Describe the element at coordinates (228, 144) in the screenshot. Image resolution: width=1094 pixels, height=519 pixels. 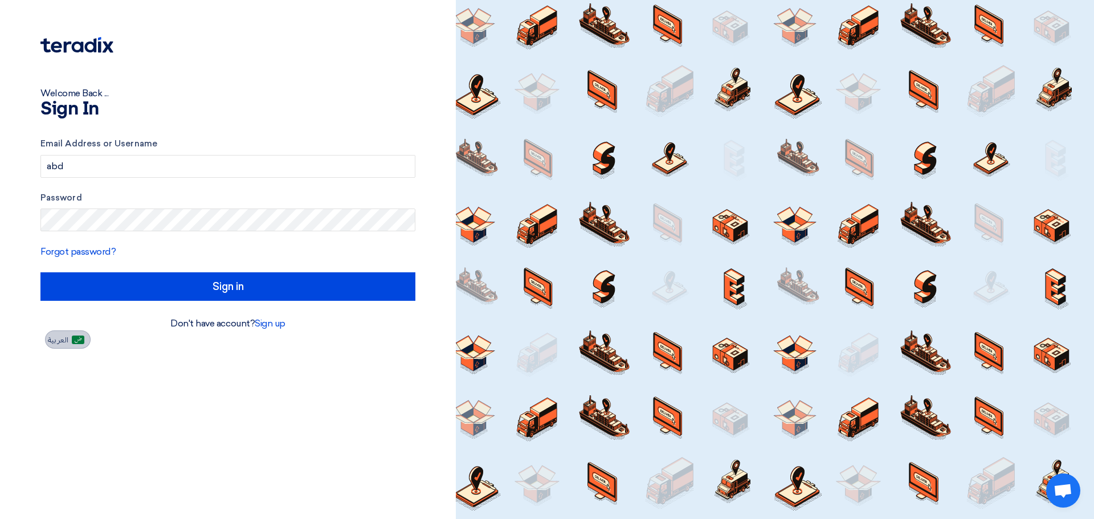
I see `label: Email Address or Username` at that location.